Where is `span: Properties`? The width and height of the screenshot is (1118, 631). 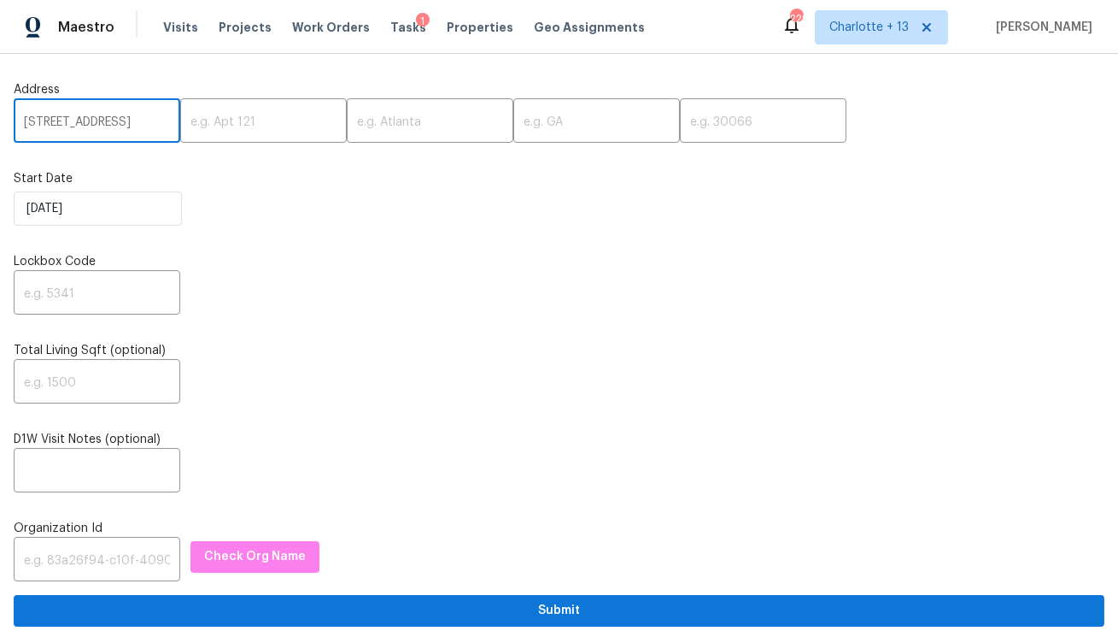
span: Properties is located at coordinates (480, 27).